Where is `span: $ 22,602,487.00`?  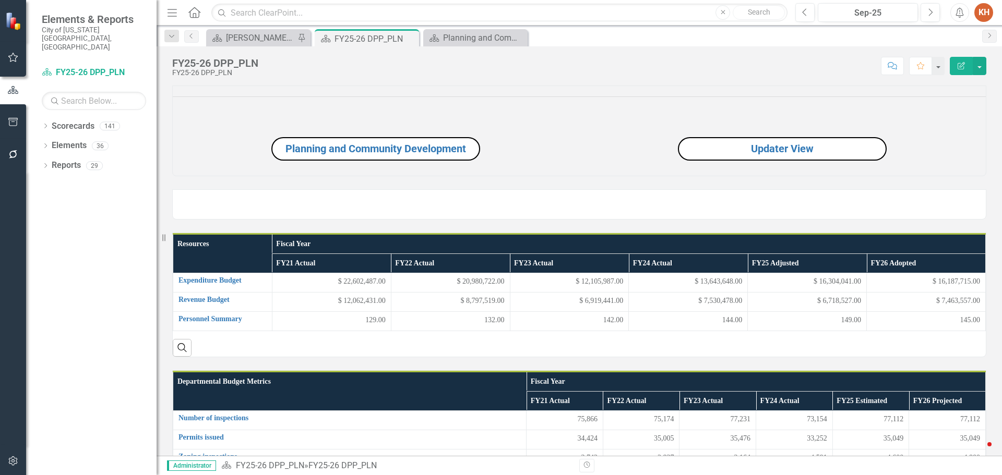
span: $ 22,602,487.00 is located at coordinates (362, 282).